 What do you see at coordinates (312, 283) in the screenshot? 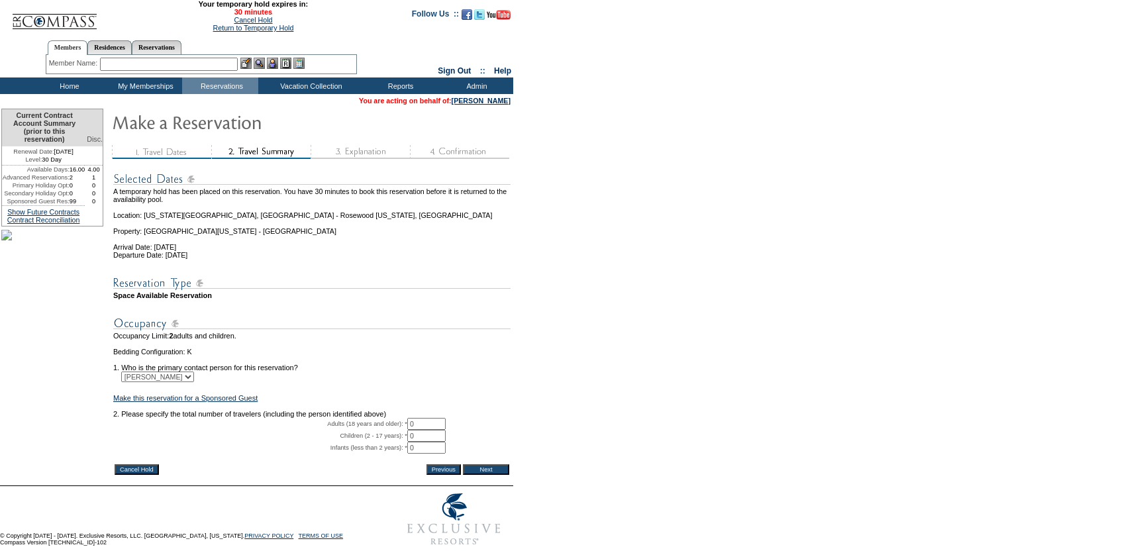
I see `img: subTtlResType.gif` at bounding box center [312, 283].